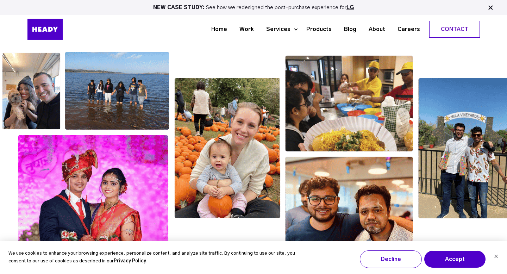 The width and height of the screenshot is (507, 274). What do you see at coordinates (347, 29) in the screenshot?
I see `a: Blog` at bounding box center [347, 29].